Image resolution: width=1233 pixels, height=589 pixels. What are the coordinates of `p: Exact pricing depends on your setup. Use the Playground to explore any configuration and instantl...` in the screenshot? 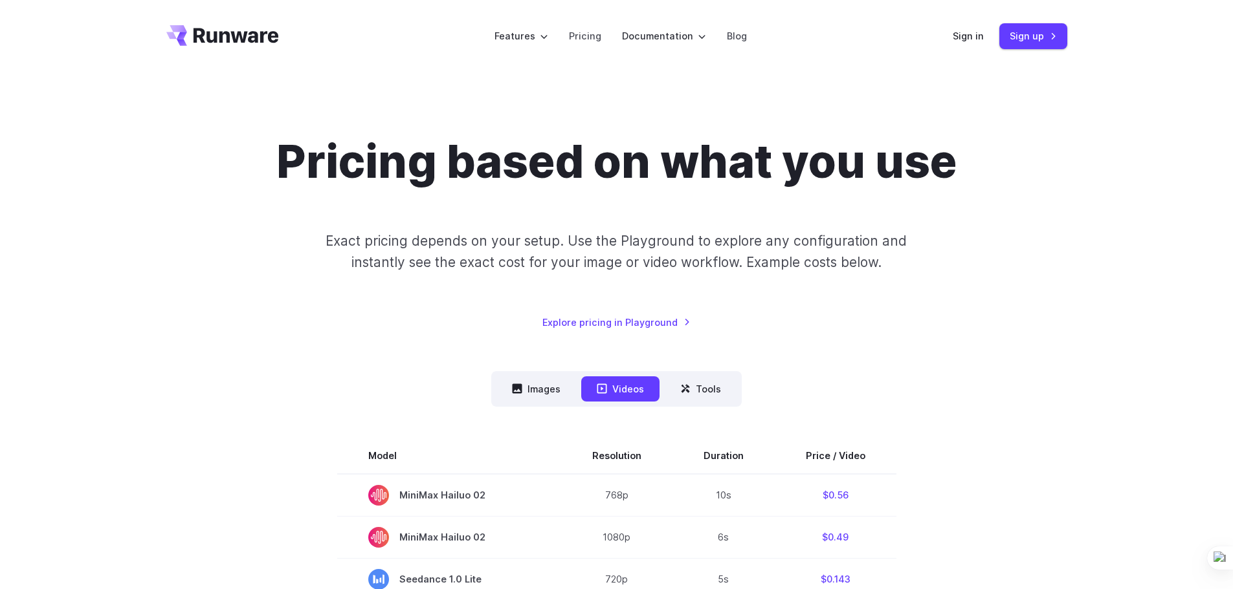 It's located at (616, 252).